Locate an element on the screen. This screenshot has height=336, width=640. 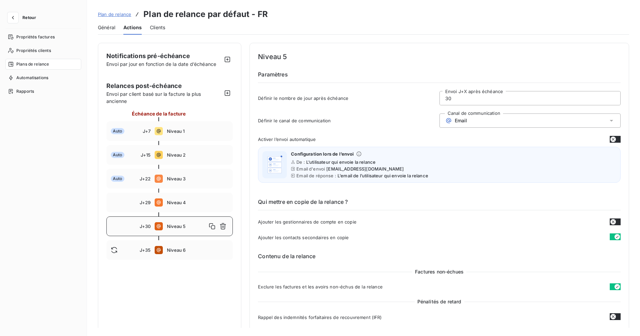
span: Activer l’envoi automatique is located at coordinates (287, 139).